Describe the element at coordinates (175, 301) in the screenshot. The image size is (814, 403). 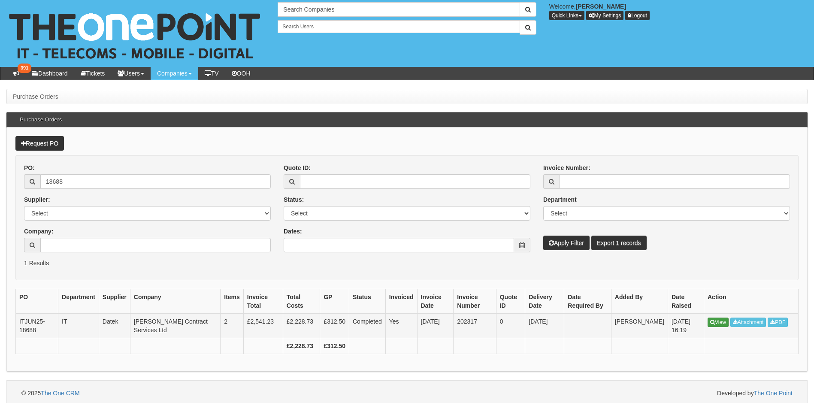
I see `th: Company` at that location.